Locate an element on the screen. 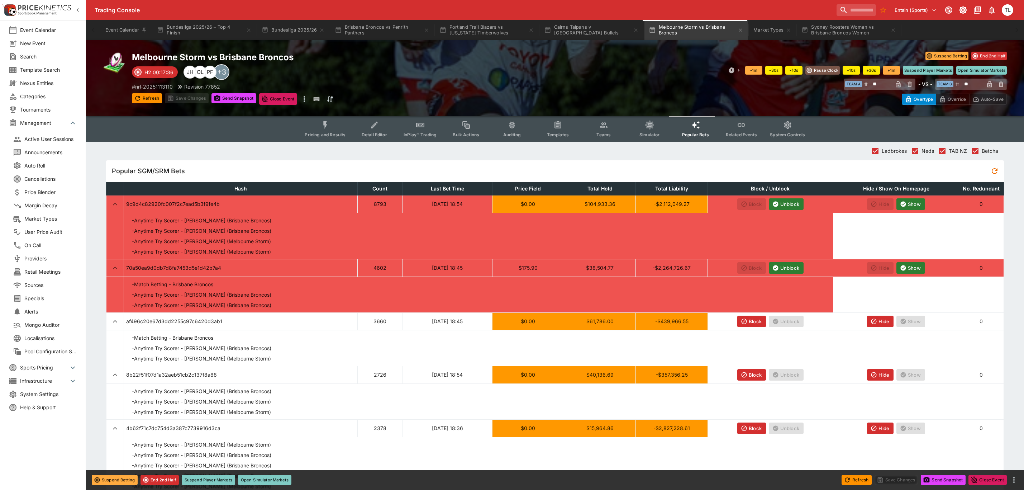 Image resolution: width=1024 pixels, height=490 pixels. span: Teams is located at coordinates (604, 134).